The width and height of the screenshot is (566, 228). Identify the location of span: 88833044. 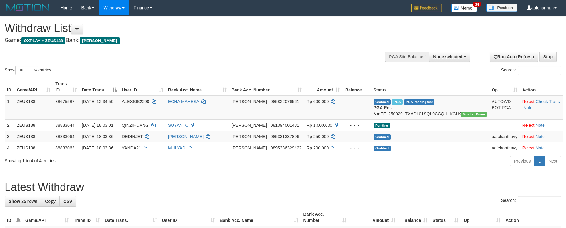
(65, 125).